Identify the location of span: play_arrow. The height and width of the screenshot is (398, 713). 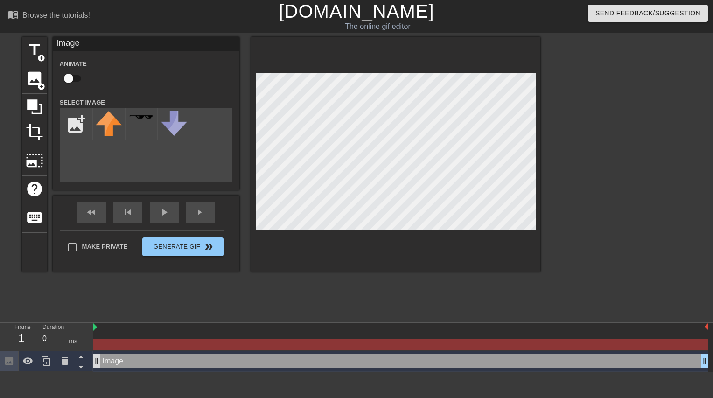
(164, 212).